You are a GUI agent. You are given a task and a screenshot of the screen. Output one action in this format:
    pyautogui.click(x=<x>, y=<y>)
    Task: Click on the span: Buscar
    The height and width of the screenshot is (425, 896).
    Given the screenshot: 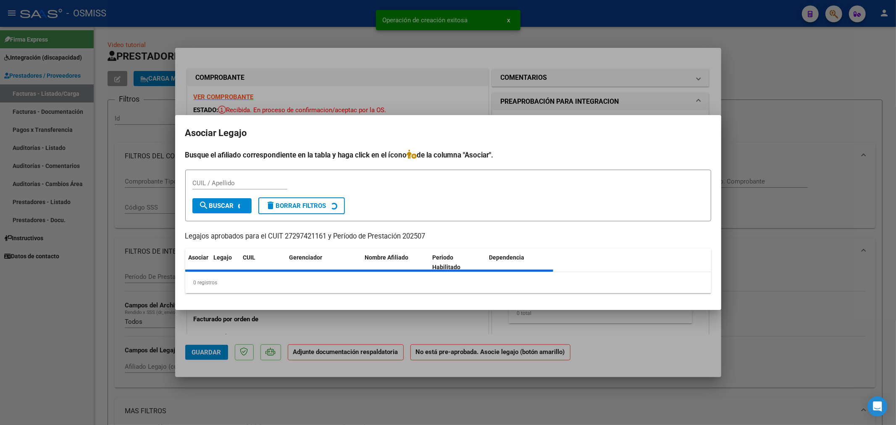 What is the action you would take?
    pyautogui.click(x=216, y=206)
    